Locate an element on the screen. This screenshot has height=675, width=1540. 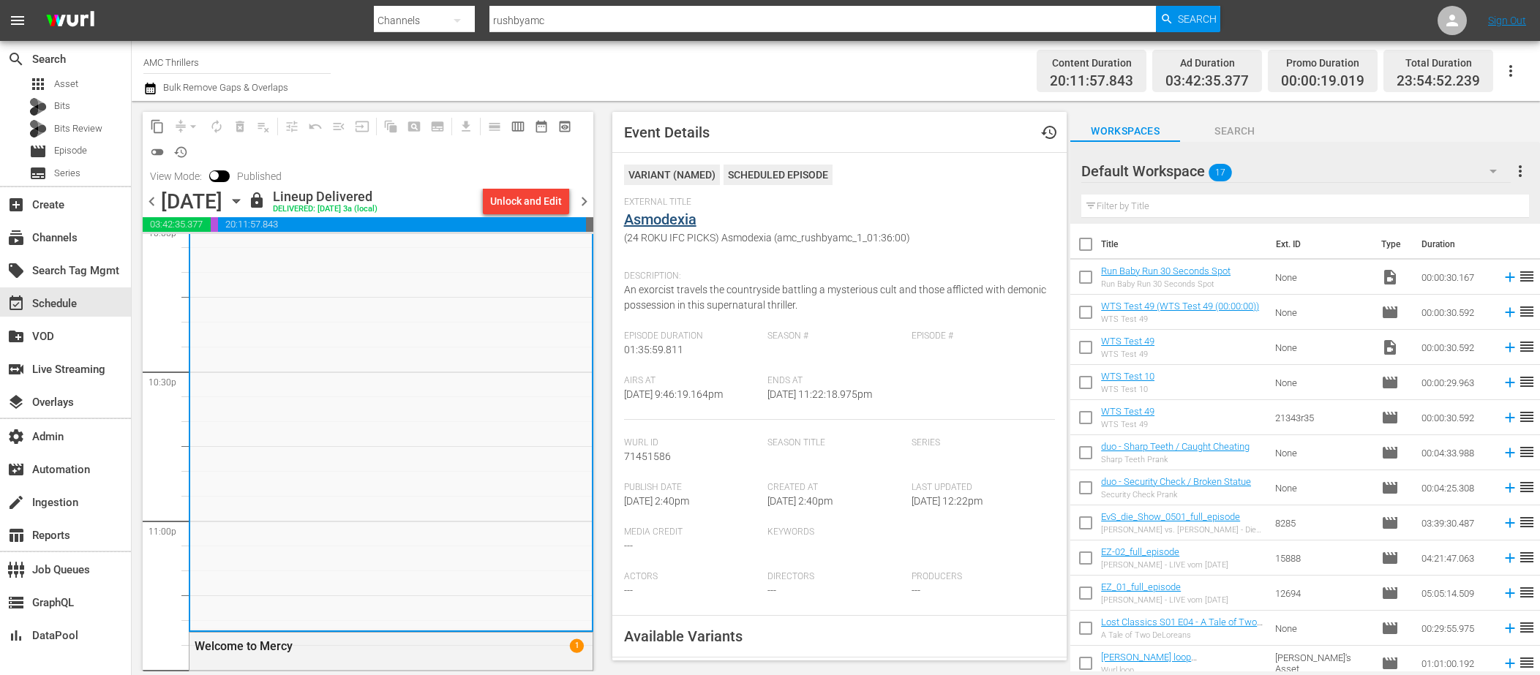
span: content_copy is located at coordinates (157, 127).